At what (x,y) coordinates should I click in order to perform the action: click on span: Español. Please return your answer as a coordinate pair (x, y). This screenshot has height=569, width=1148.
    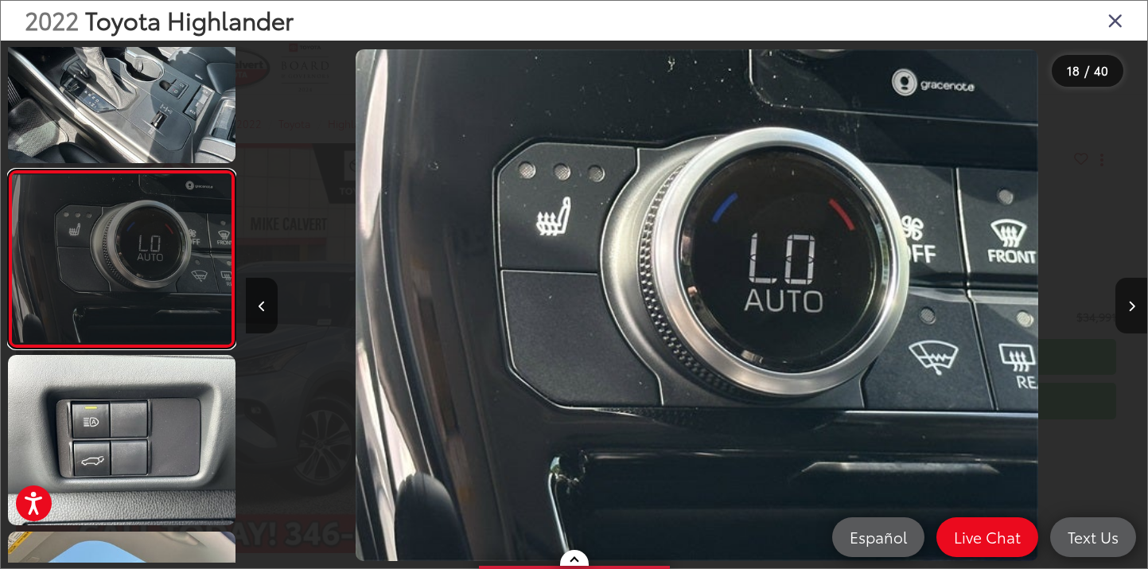
    Looking at the image, I should click on (879, 536).